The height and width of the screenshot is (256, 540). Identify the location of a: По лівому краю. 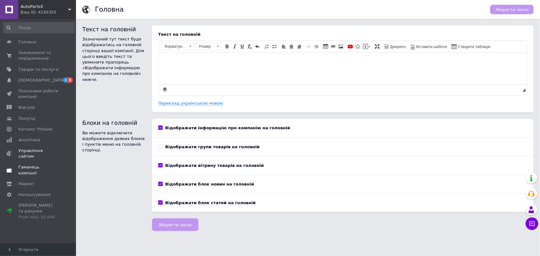
(284, 47).